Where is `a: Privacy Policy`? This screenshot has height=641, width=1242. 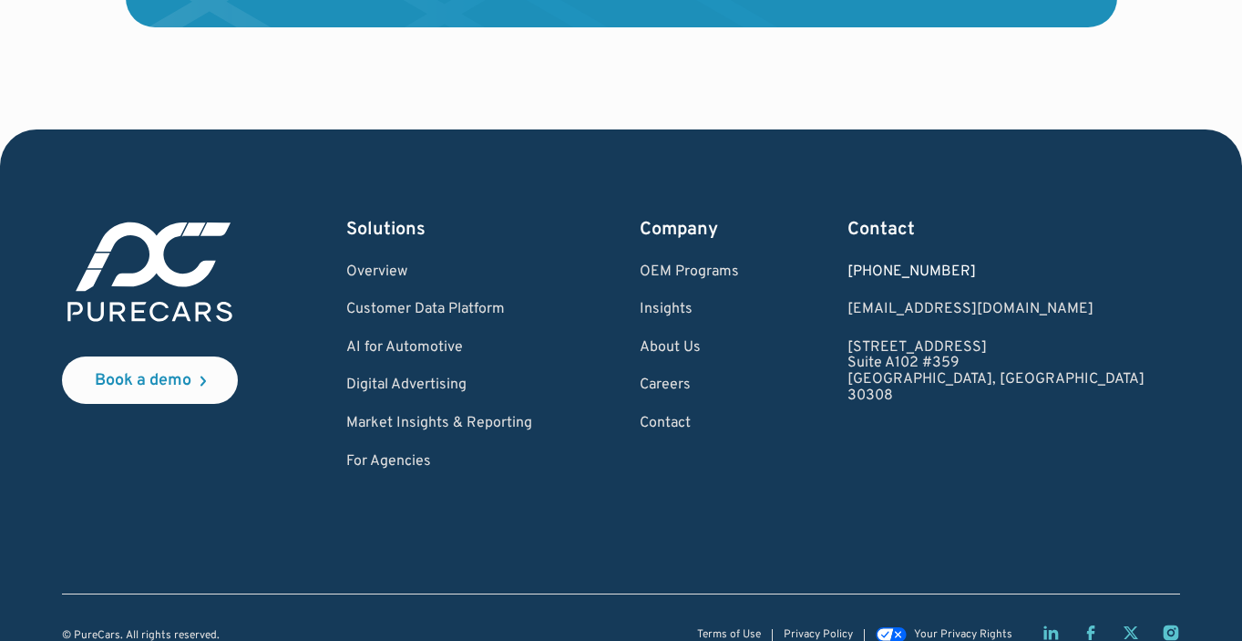 a: Privacy Policy is located at coordinates (818, 634).